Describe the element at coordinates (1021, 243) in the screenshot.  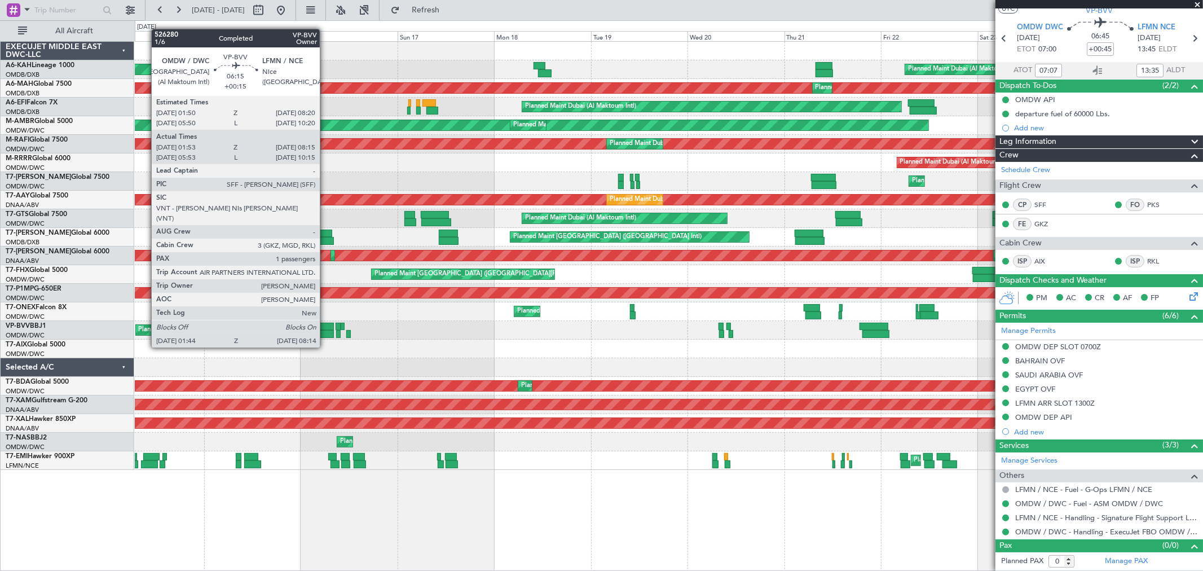
I see `span: Cabin Crew` at that location.